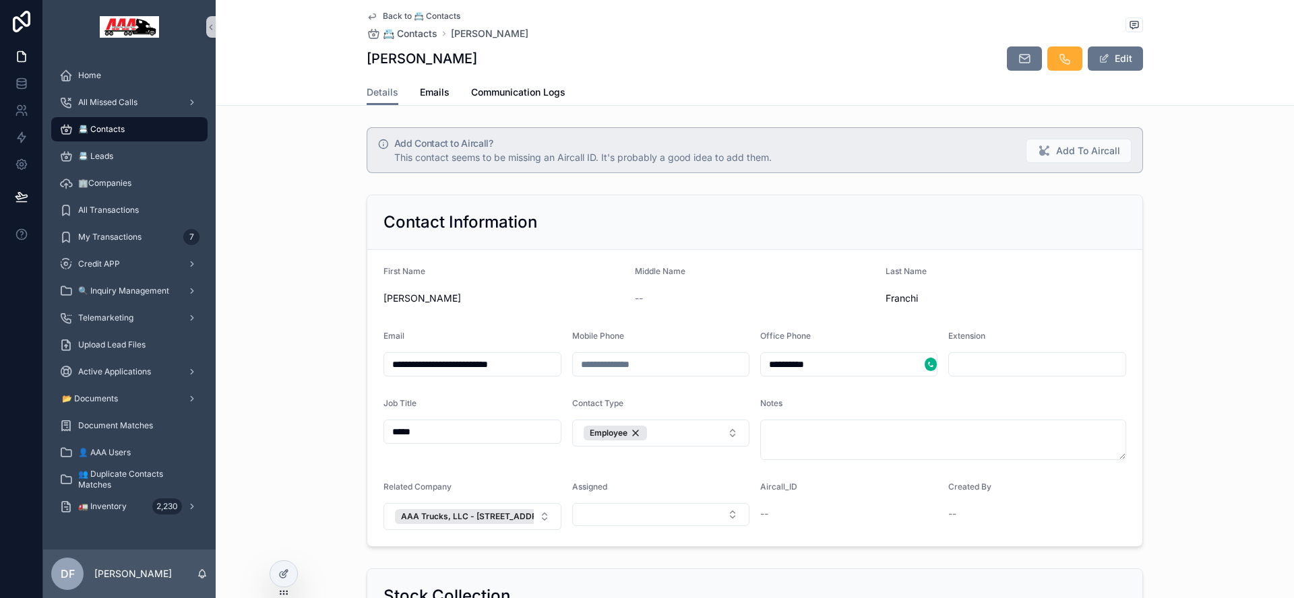  I want to click on span: 📂 Documents, so click(90, 399).